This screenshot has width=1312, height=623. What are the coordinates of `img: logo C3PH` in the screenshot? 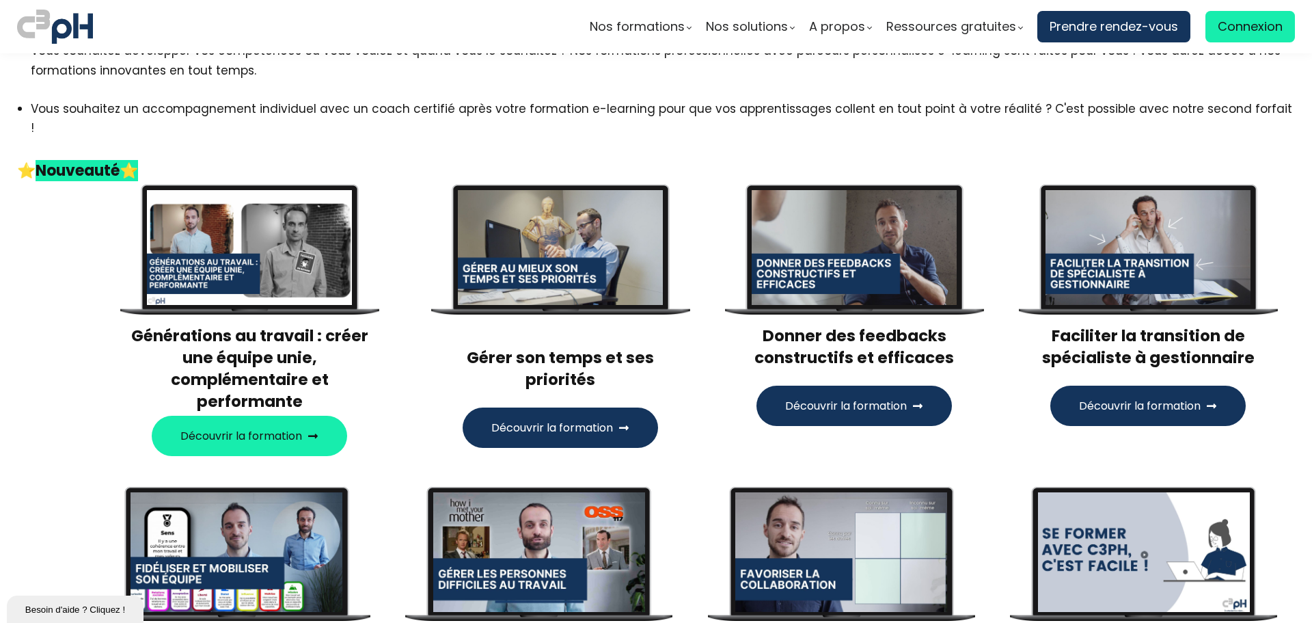 It's located at (55, 27).